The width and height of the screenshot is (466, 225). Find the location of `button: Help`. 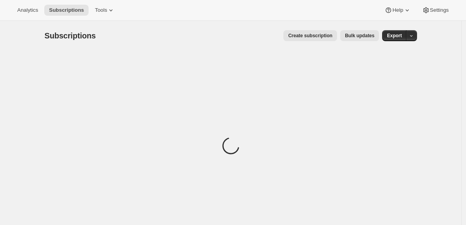

button: Help is located at coordinates (398, 10).